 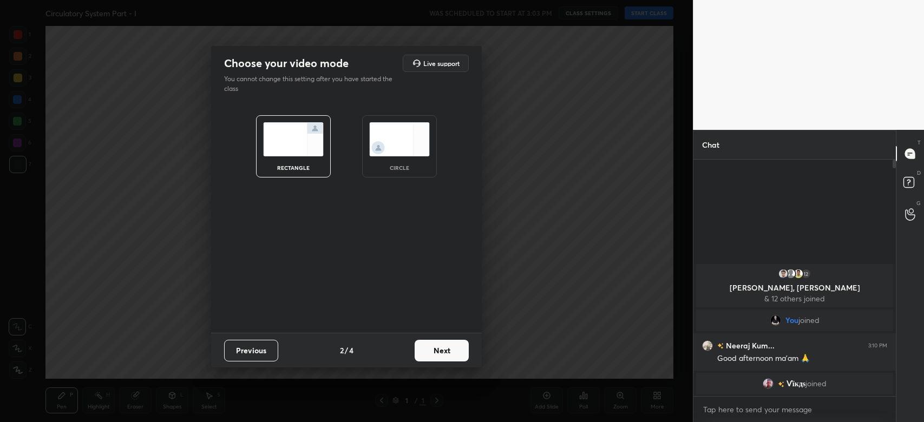 I want to click on img: 3, so click(x=768, y=384).